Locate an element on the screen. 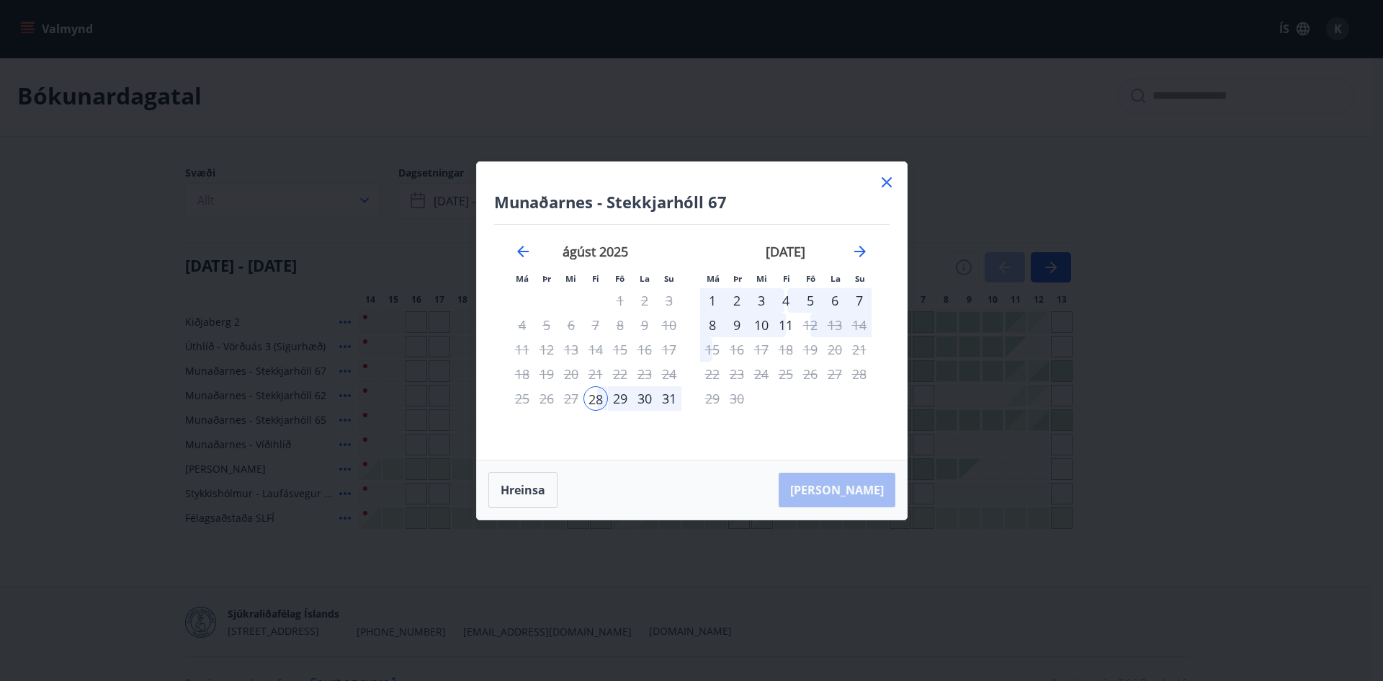 This screenshot has width=1383, height=681. td: Not available. laugardagur, 16. ágúst 2025 is located at coordinates (645, 349).